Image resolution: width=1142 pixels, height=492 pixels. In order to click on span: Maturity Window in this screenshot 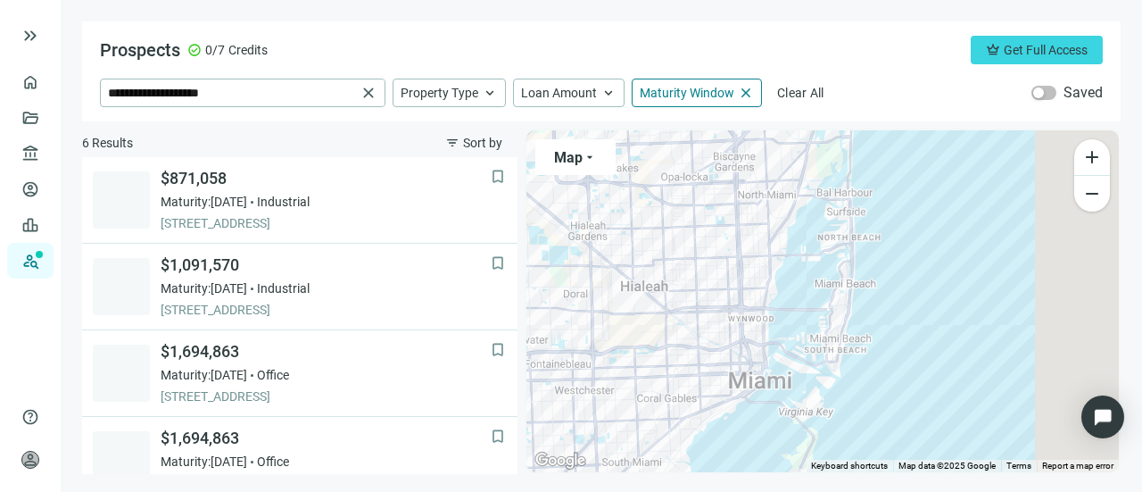, I will do `click(687, 93)`.